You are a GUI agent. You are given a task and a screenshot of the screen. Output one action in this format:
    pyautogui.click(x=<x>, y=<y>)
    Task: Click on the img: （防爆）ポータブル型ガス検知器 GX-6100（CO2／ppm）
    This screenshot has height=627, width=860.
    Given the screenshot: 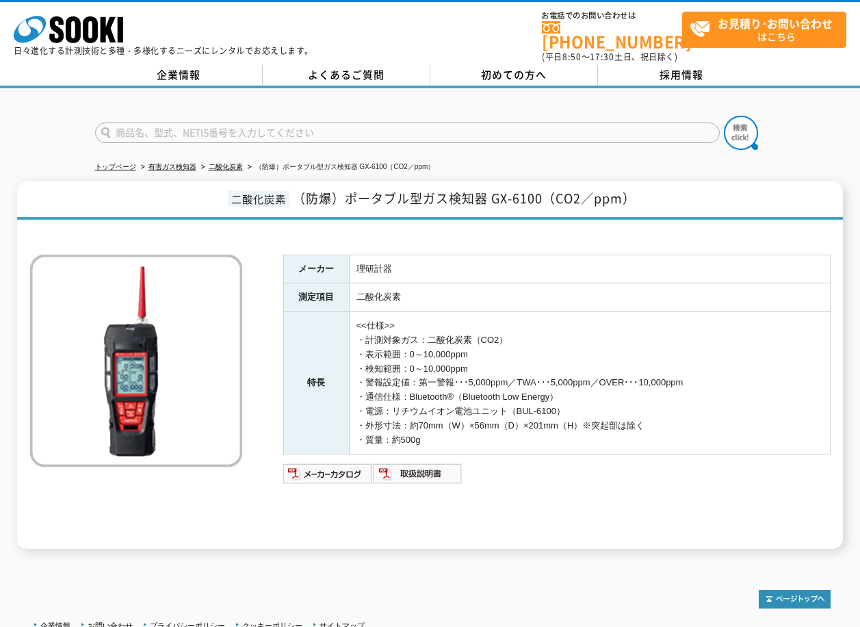 What is the action you would take?
    pyautogui.click(x=136, y=361)
    